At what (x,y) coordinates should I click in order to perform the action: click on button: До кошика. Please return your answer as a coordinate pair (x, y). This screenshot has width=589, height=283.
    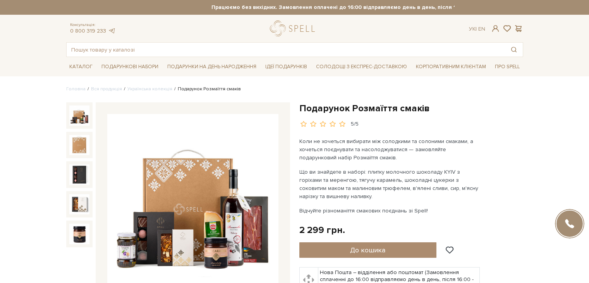
    Looking at the image, I should click on (368, 250).